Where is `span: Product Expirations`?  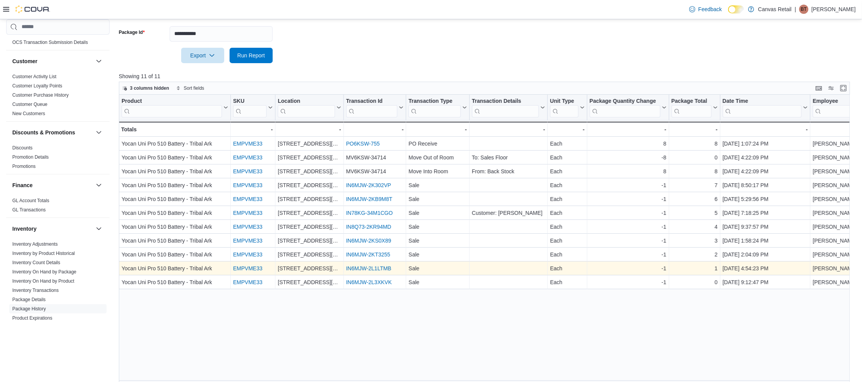
span: Product Expirations is located at coordinates (32, 318).